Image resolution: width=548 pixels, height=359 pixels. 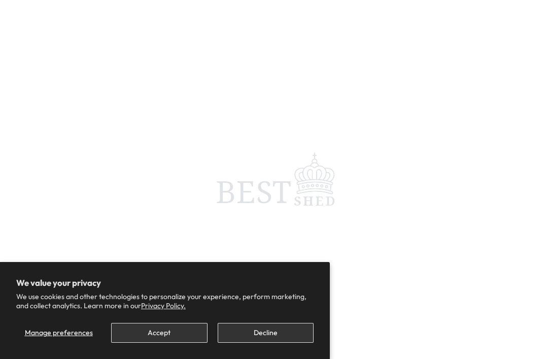 I want to click on button: Decline, so click(x=265, y=332).